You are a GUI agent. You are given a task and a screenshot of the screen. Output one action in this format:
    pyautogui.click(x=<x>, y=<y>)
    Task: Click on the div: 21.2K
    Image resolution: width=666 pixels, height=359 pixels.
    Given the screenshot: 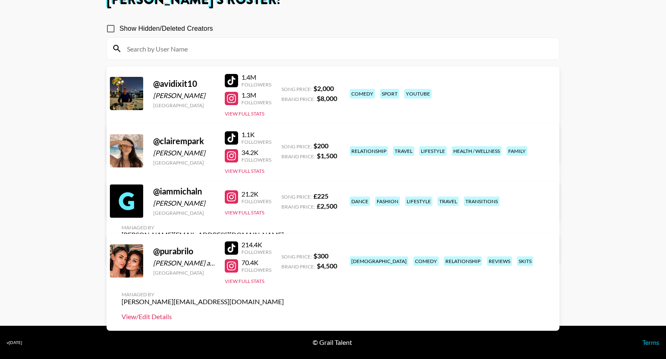 What is the action you would take?
    pyautogui.click(x=256, y=194)
    